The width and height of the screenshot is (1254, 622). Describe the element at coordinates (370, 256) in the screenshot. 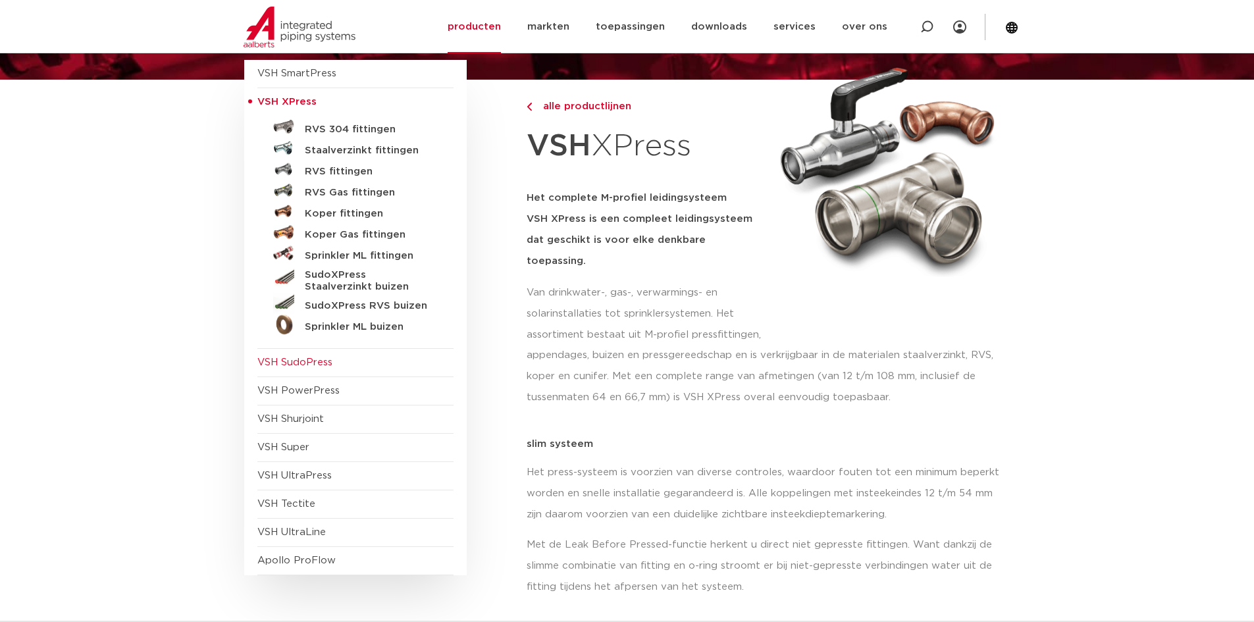

I see `h5: Sprinkler ML fittingen` at that location.